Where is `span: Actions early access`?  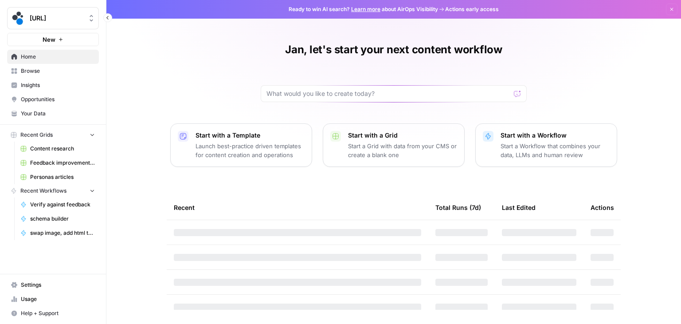 span: Actions early access is located at coordinates (472, 9).